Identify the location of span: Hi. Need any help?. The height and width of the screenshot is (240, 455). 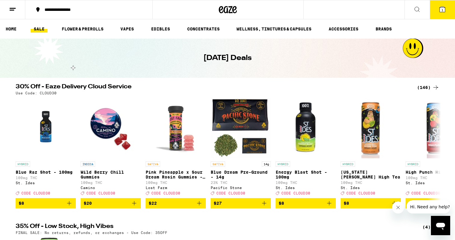
(23, 7).